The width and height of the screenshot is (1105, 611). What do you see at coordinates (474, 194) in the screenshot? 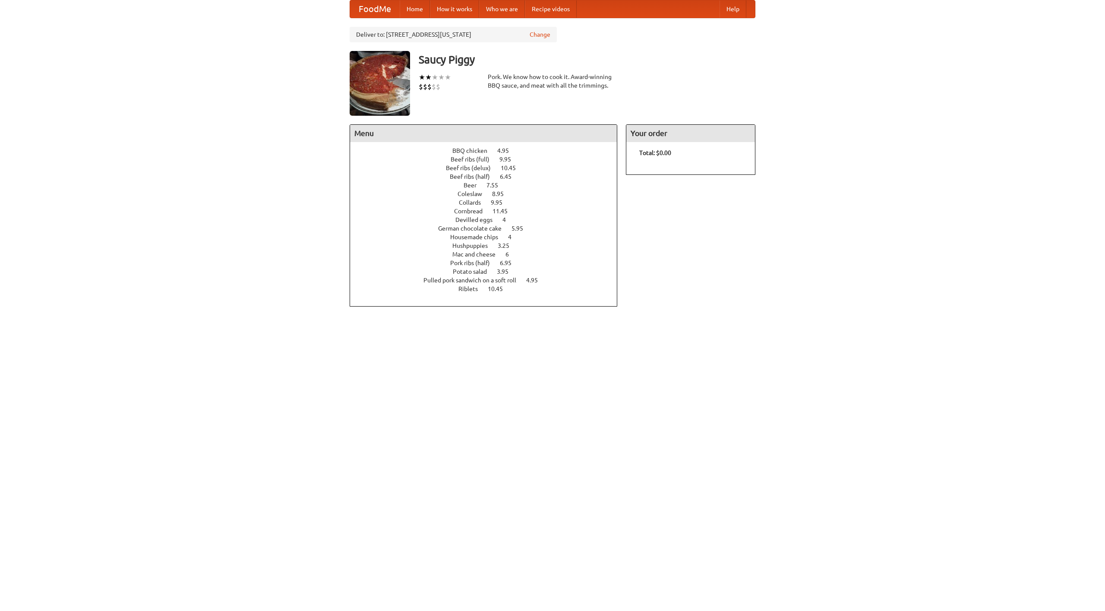
I see `span: Coleslaw` at bounding box center [474, 194].